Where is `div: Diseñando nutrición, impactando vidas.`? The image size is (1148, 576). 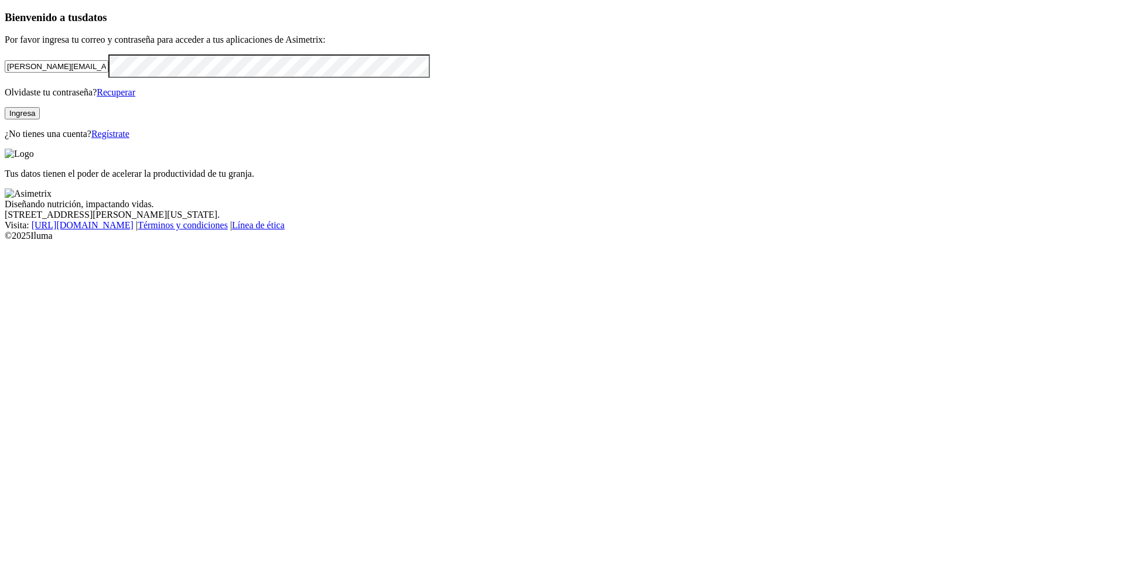 div: Diseñando nutrición, impactando vidas. is located at coordinates (574, 204).